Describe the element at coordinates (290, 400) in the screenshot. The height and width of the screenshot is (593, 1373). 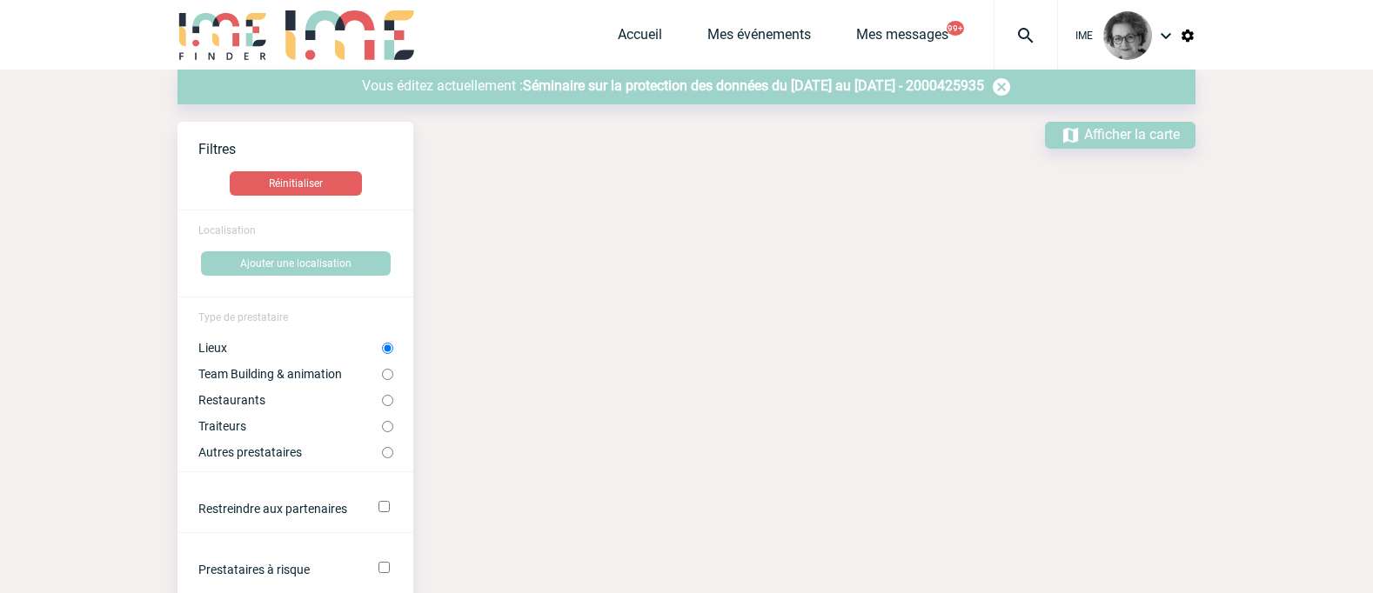
I see `label: Restaurants` at that location.